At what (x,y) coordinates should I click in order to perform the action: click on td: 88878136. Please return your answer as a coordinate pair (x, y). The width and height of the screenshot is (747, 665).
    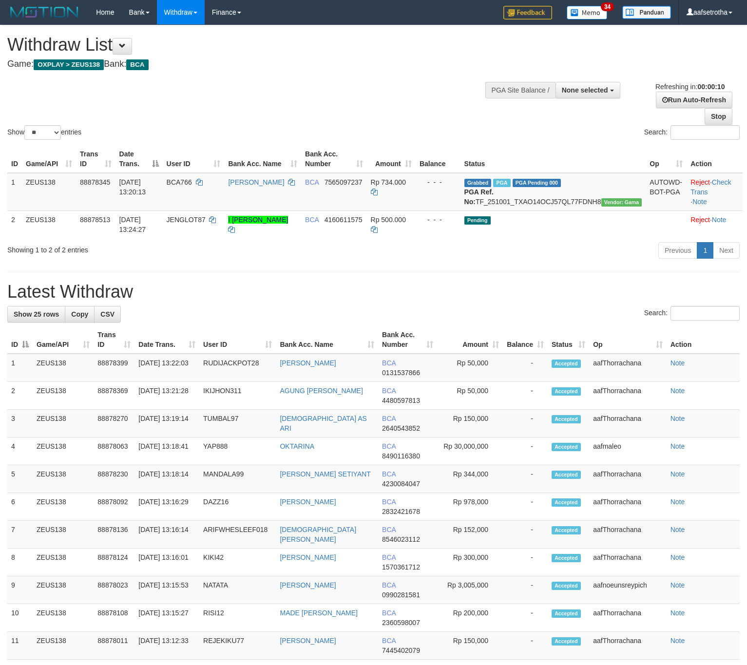
    Looking at the image, I should click on (114, 534).